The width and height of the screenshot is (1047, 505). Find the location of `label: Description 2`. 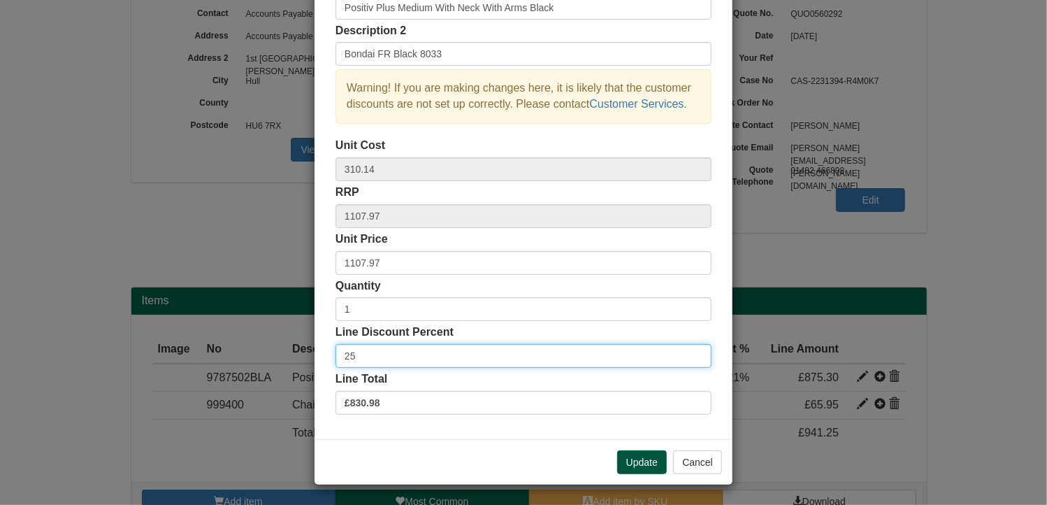

label: Description 2 is located at coordinates (370, 31).